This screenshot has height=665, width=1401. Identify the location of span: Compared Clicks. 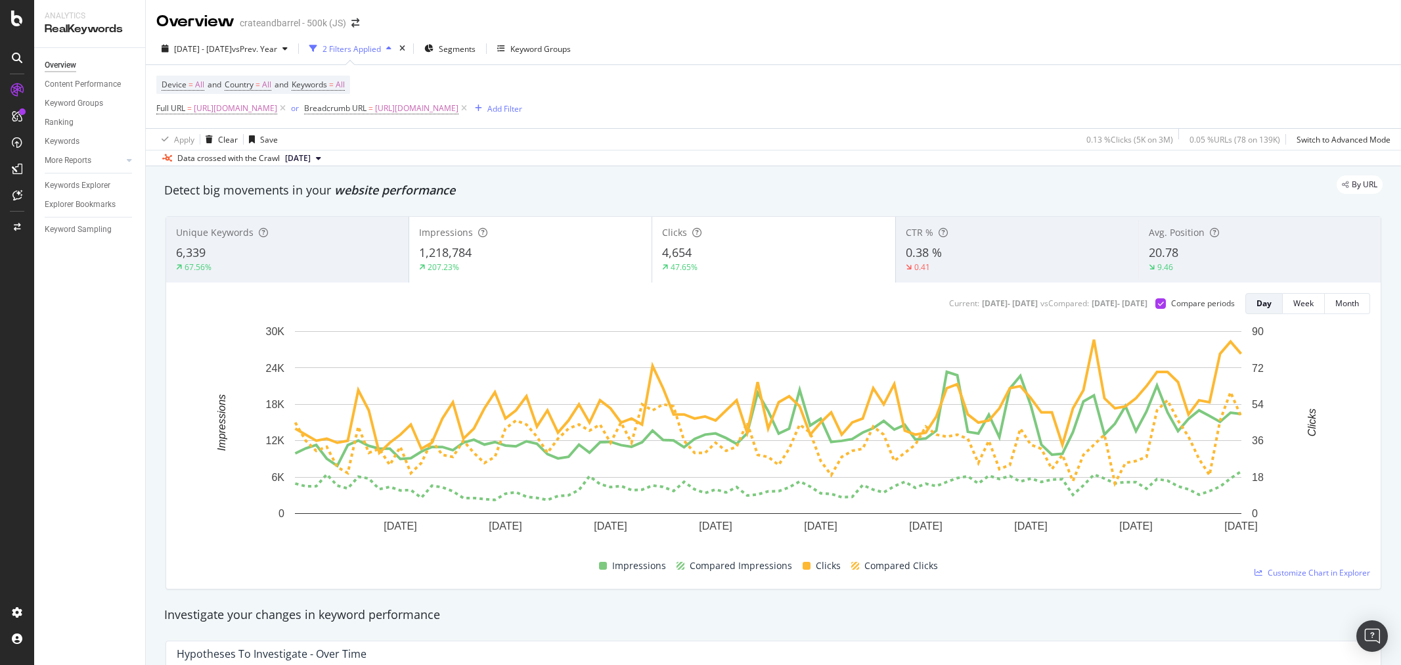
(901, 566).